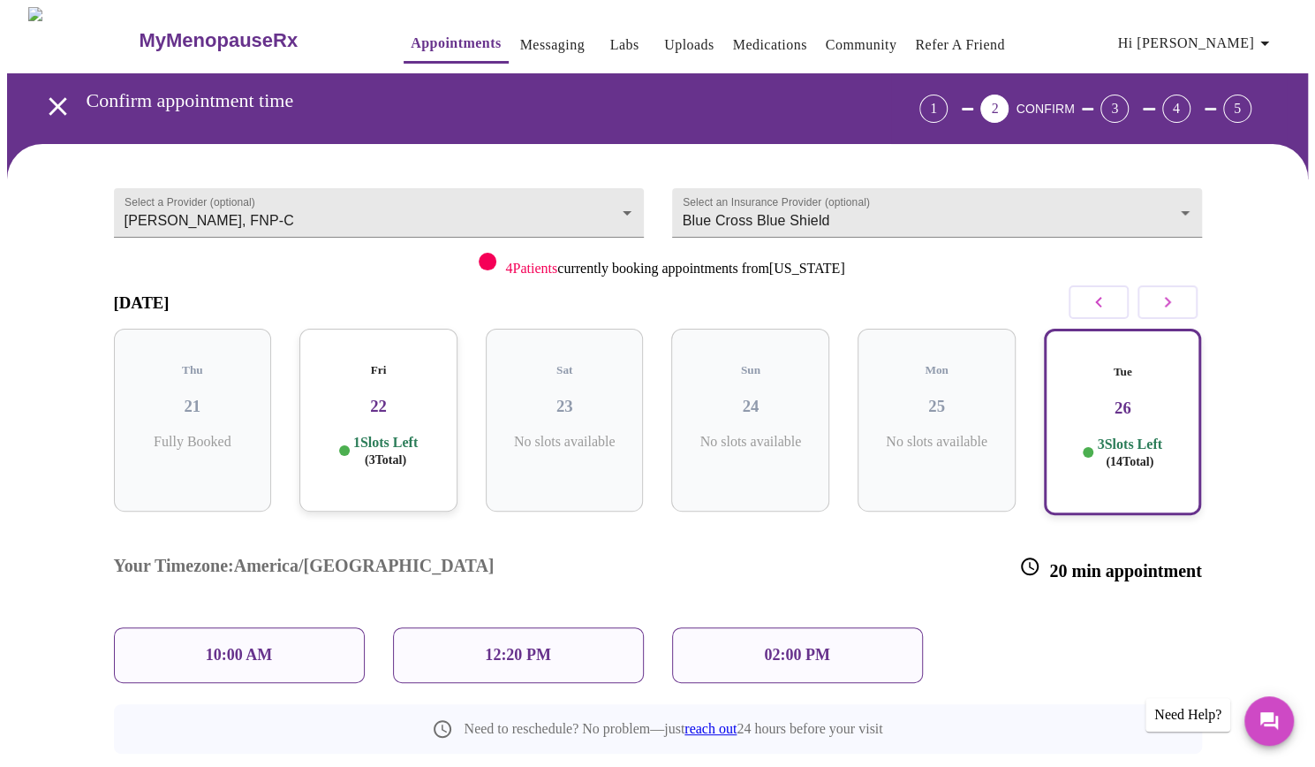 Image resolution: width=1315 pixels, height=767 pixels. I want to click on div: 2, so click(995, 109).